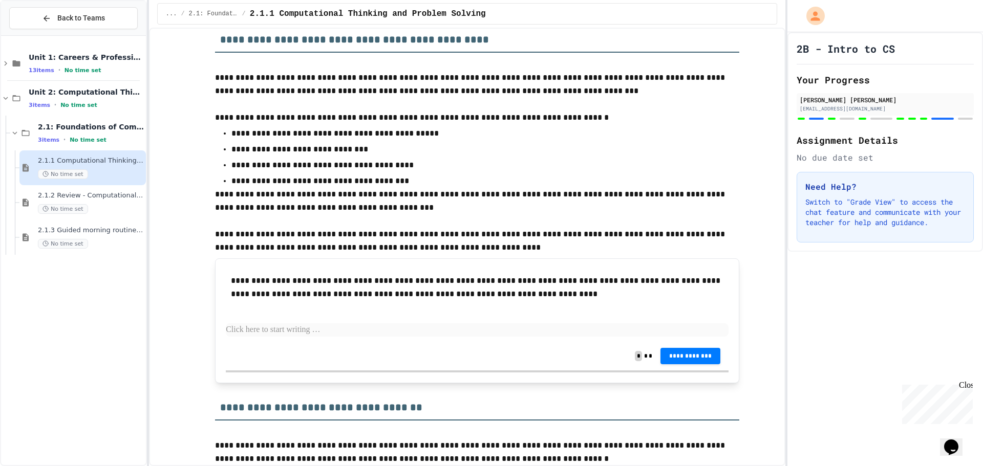  Describe the element at coordinates (73, 18) in the screenshot. I see `button: Back to Teams` at that location.